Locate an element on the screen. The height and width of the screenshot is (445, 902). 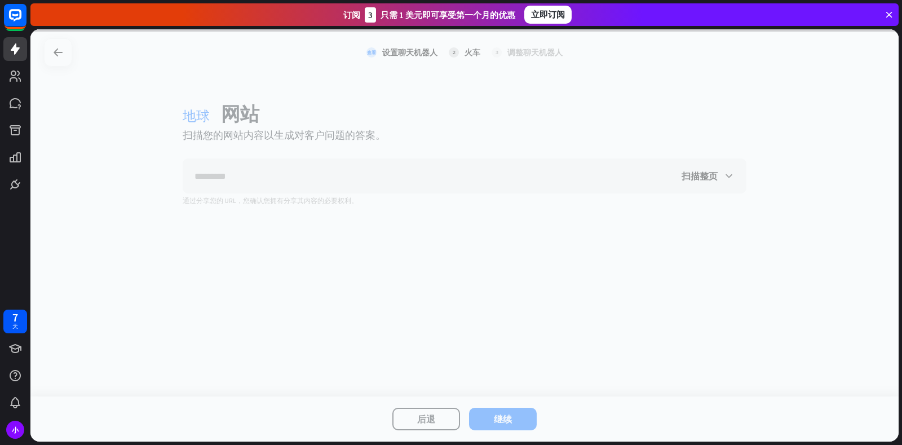
font: 3 is located at coordinates (370, 15).